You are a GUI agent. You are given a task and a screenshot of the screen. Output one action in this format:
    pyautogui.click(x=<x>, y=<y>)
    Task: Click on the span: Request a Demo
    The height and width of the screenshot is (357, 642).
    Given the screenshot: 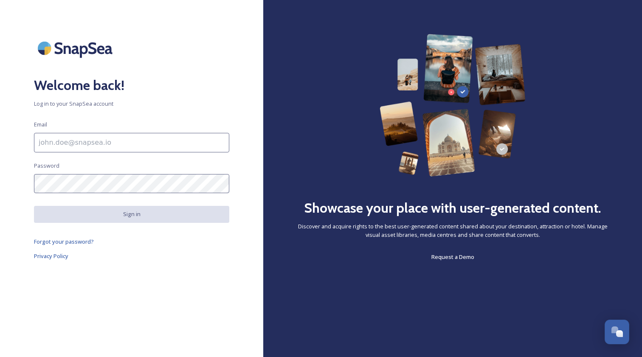 What is the action you would take?
    pyautogui.click(x=453, y=257)
    